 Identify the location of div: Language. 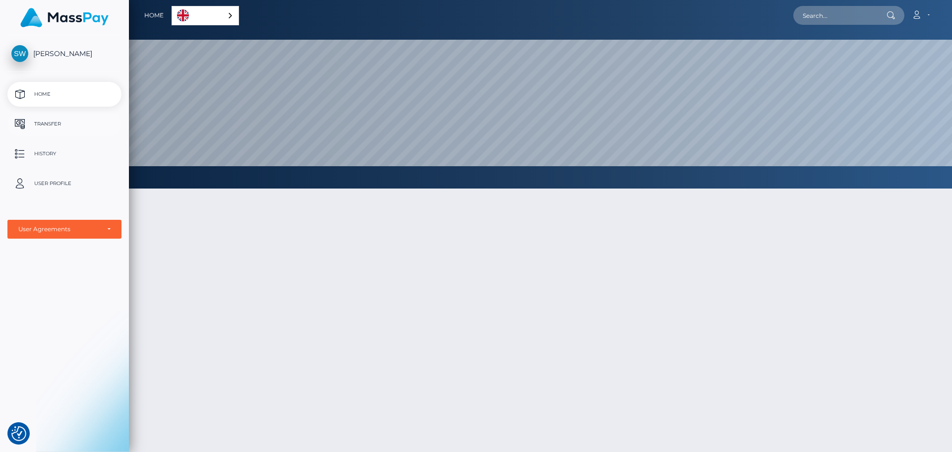
(205, 15).